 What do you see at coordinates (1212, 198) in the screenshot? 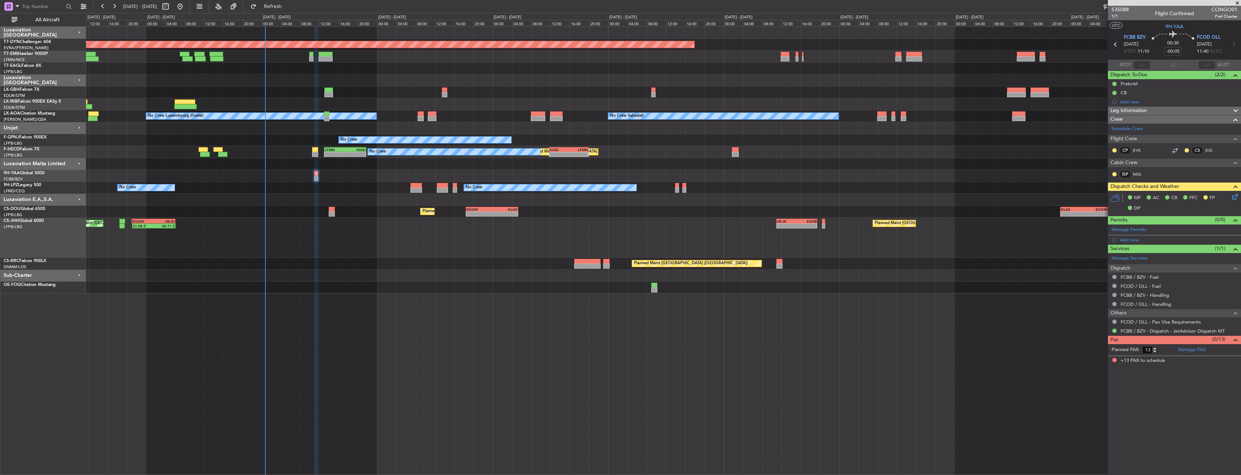
I see `span: FP` at bounding box center [1212, 198].